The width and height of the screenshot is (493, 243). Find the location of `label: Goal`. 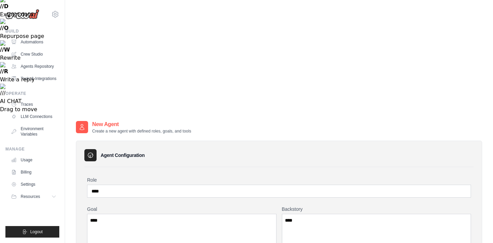

label: Goal is located at coordinates (182, 209).